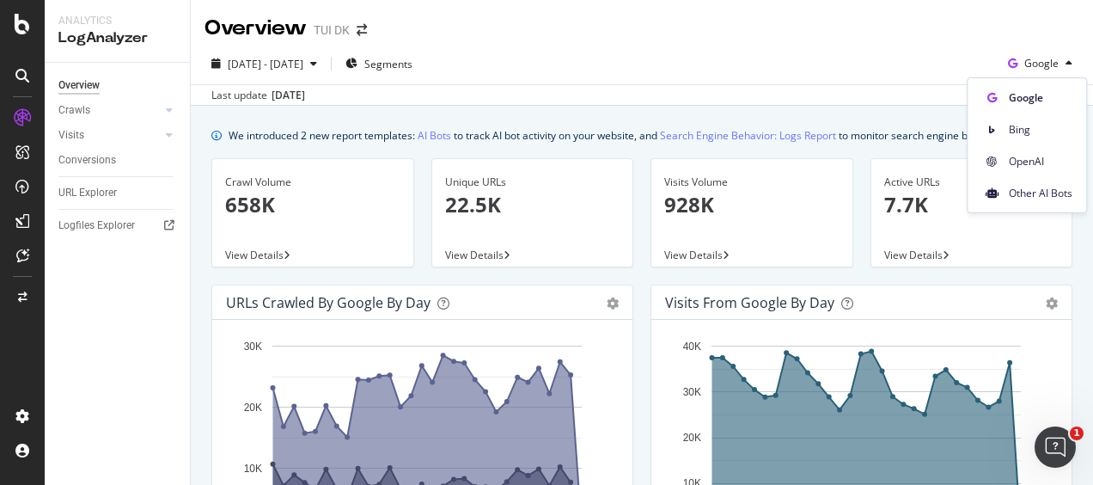  I want to click on span: Segments, so click(388, 64).